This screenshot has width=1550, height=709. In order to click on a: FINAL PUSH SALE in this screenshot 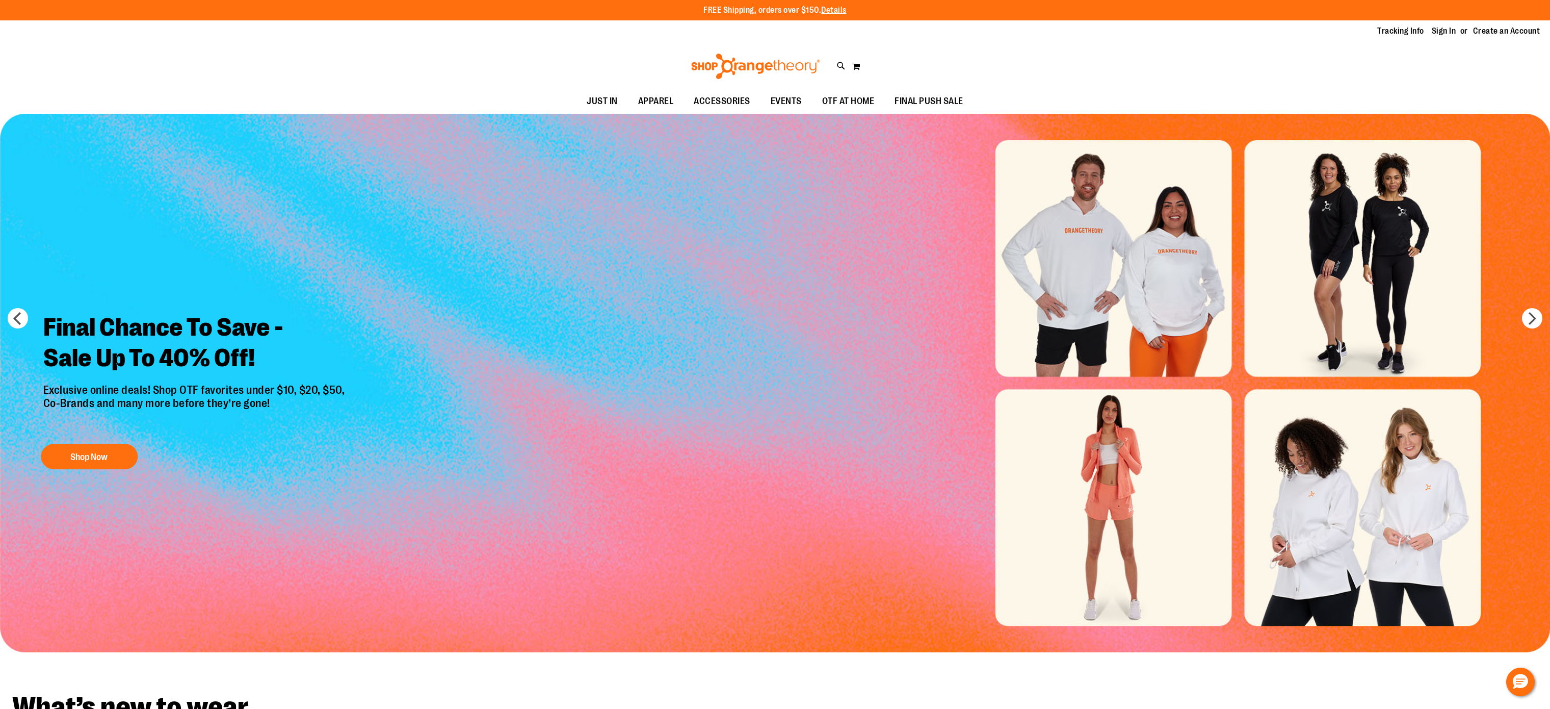, I will do `click(929, 101)`.